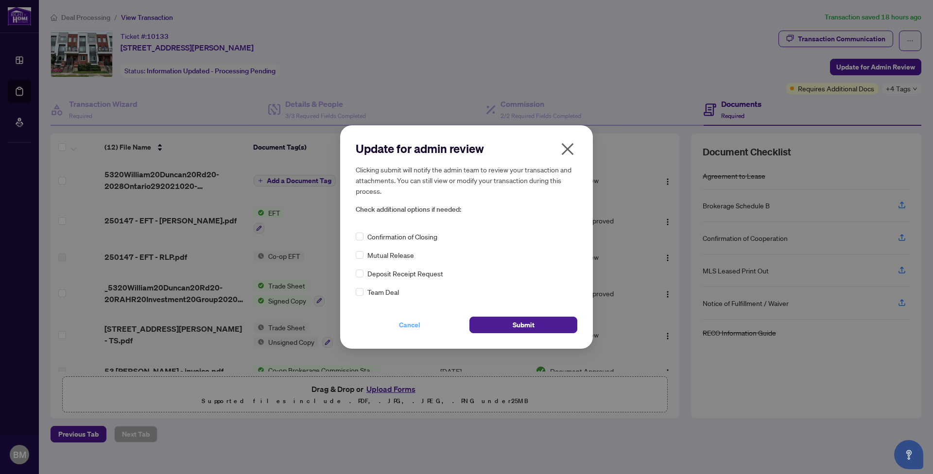 The height and width of the screenshot is (474, 933). I want to click on span: Deposit Receipt Request, so click(405, 274).